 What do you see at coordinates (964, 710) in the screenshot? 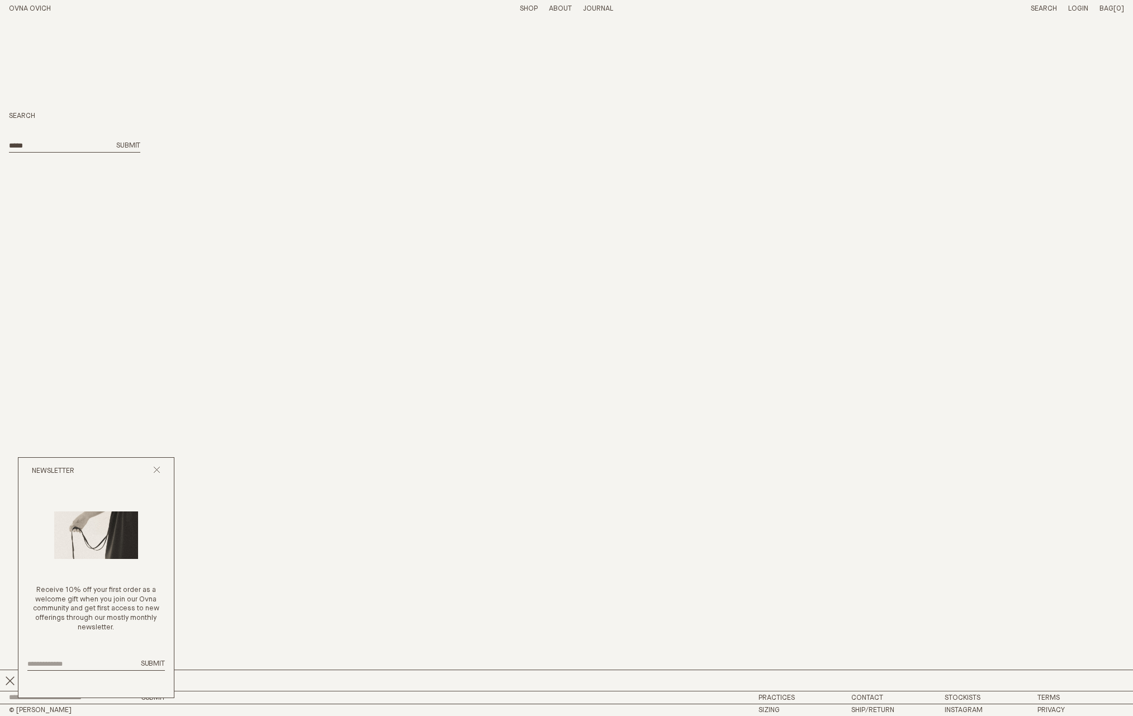
I see `a: Instagram` at bounding box center [964, 710].